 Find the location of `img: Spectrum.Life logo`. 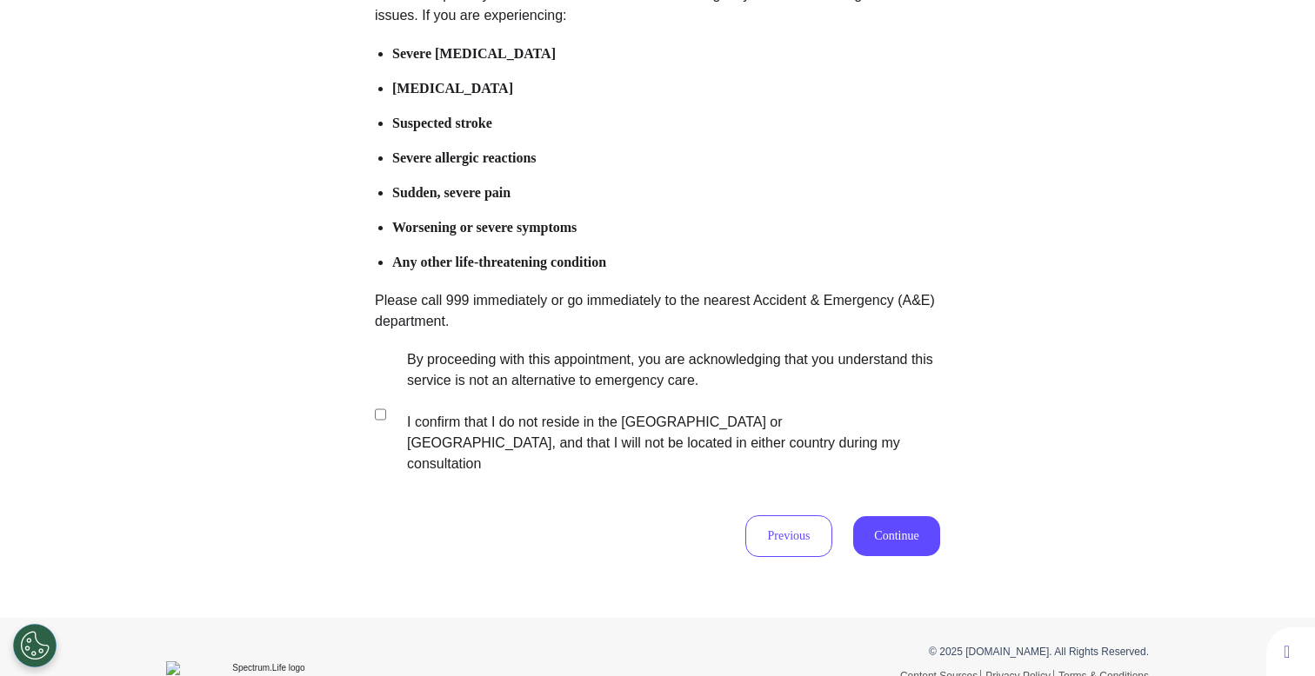

img: Spectrum.Life logo is located at coordinates (262, 669).